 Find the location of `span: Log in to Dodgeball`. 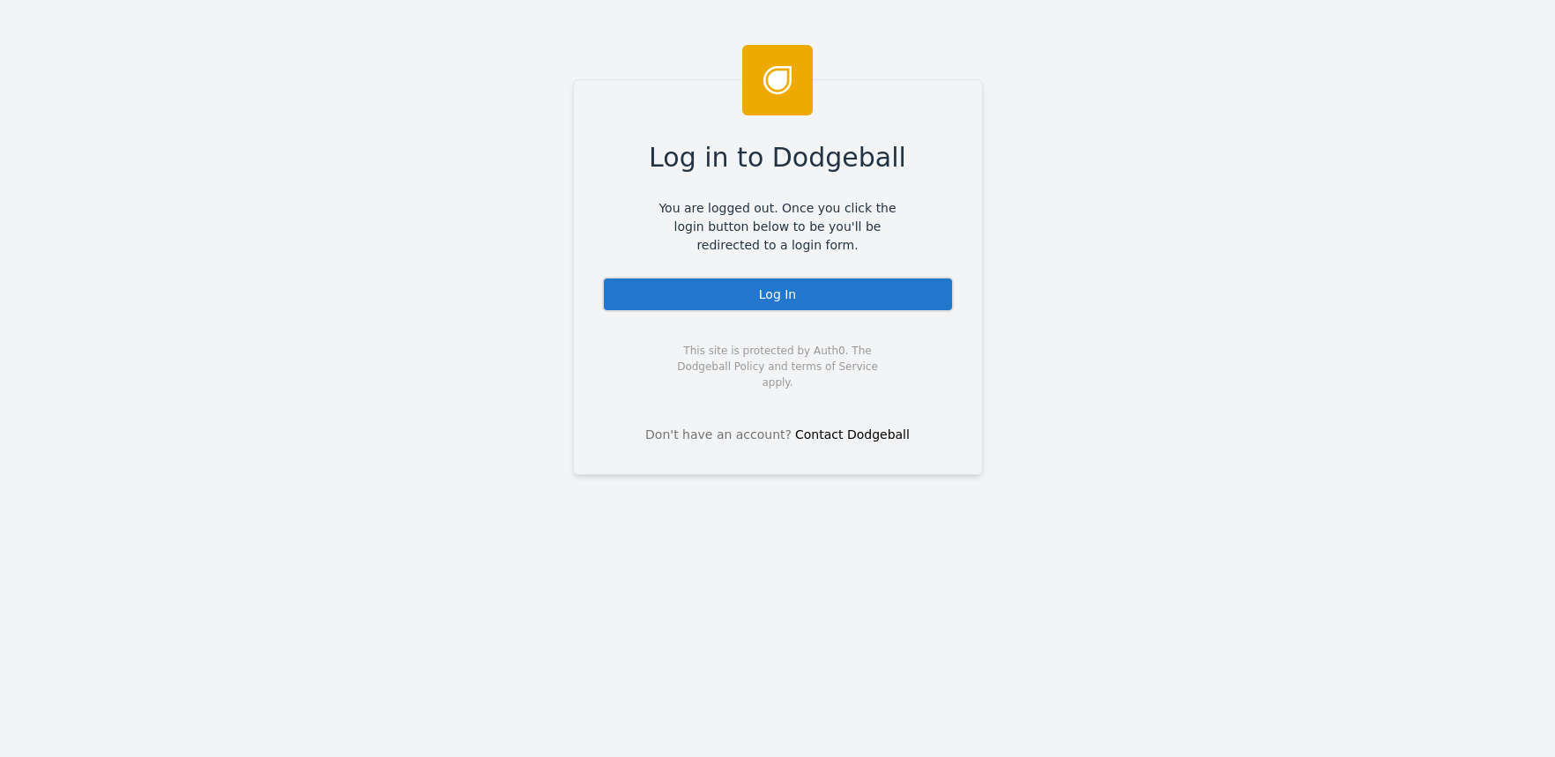

span: Log in to Dodgeball is located at coordinates (778, 157).